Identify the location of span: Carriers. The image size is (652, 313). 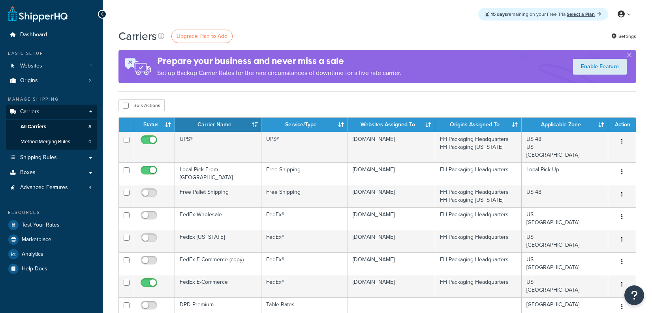
(30, 112).